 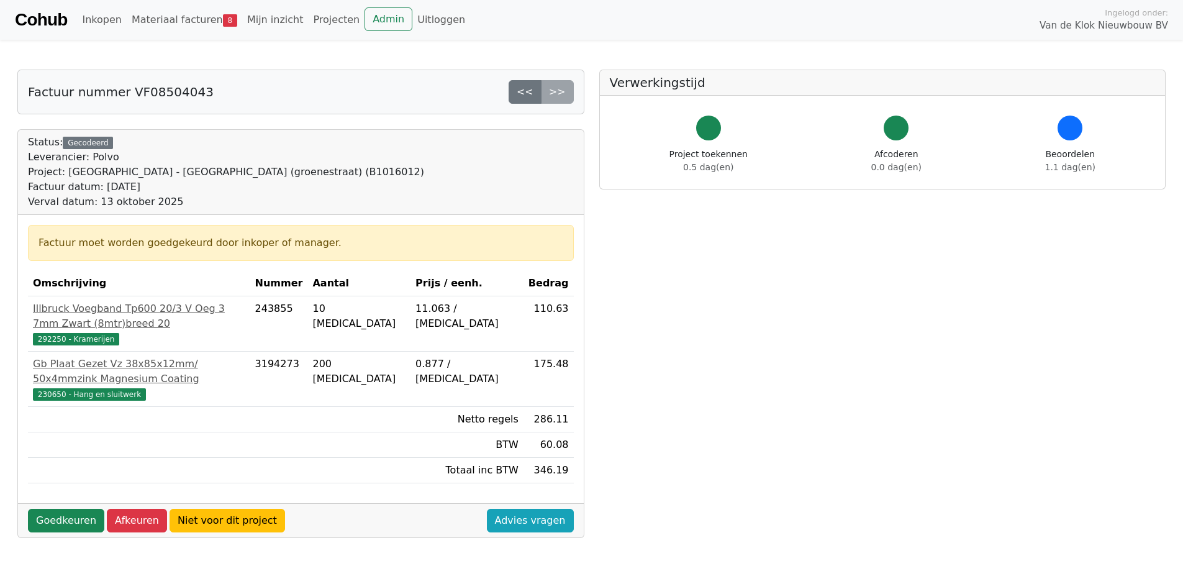 I want to click on a: Cohub, so click(x=41, y=20).